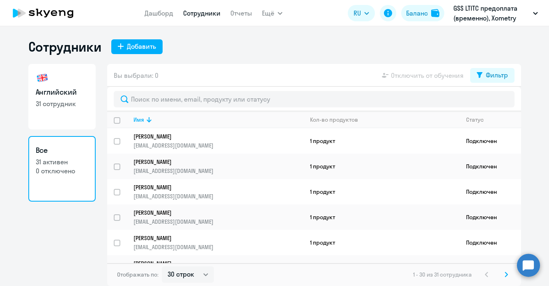 The image size is (549, 286). I want to click on div: Баланс, so click(416, 13).